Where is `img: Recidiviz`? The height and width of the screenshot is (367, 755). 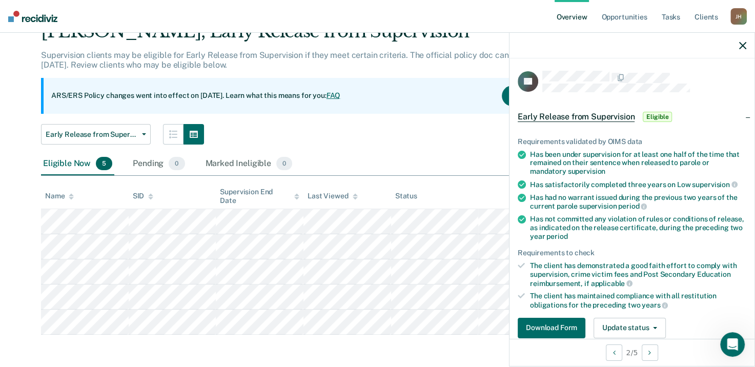 img: Recidiviz is located at coordinates (33, 16).